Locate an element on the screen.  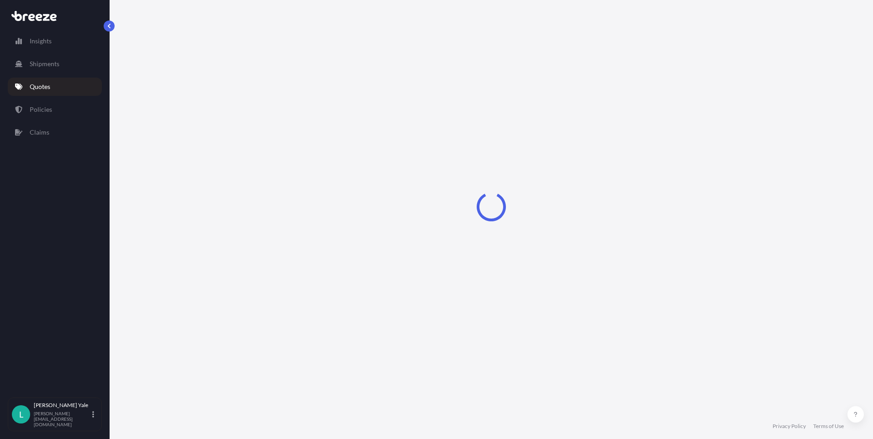
p: Insights is located at coordinates (41, 41).